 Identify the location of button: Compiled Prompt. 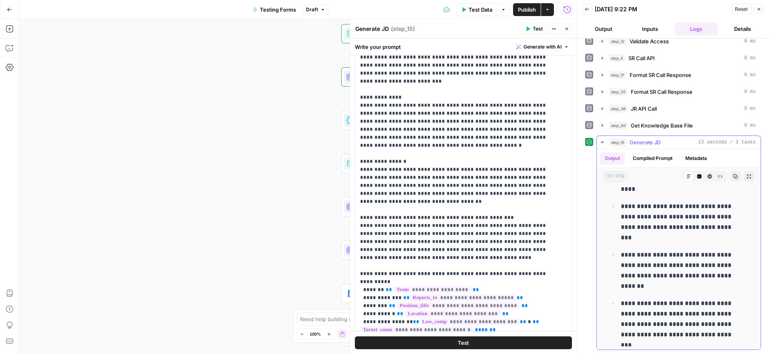
(652, 158).